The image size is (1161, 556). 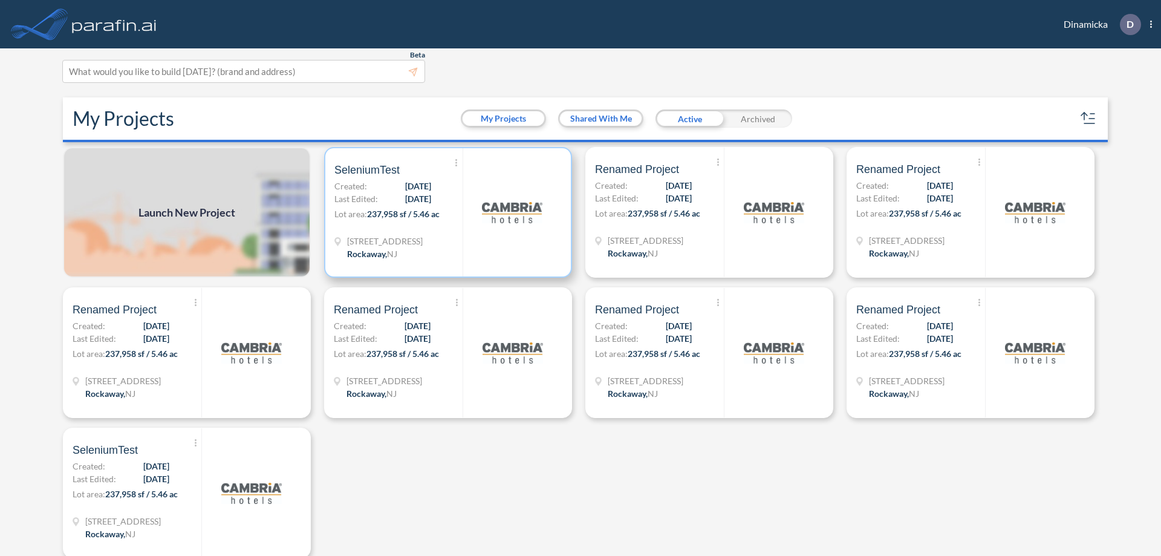 I want to click on button: Shared With Me, so click(x=601, y=119).